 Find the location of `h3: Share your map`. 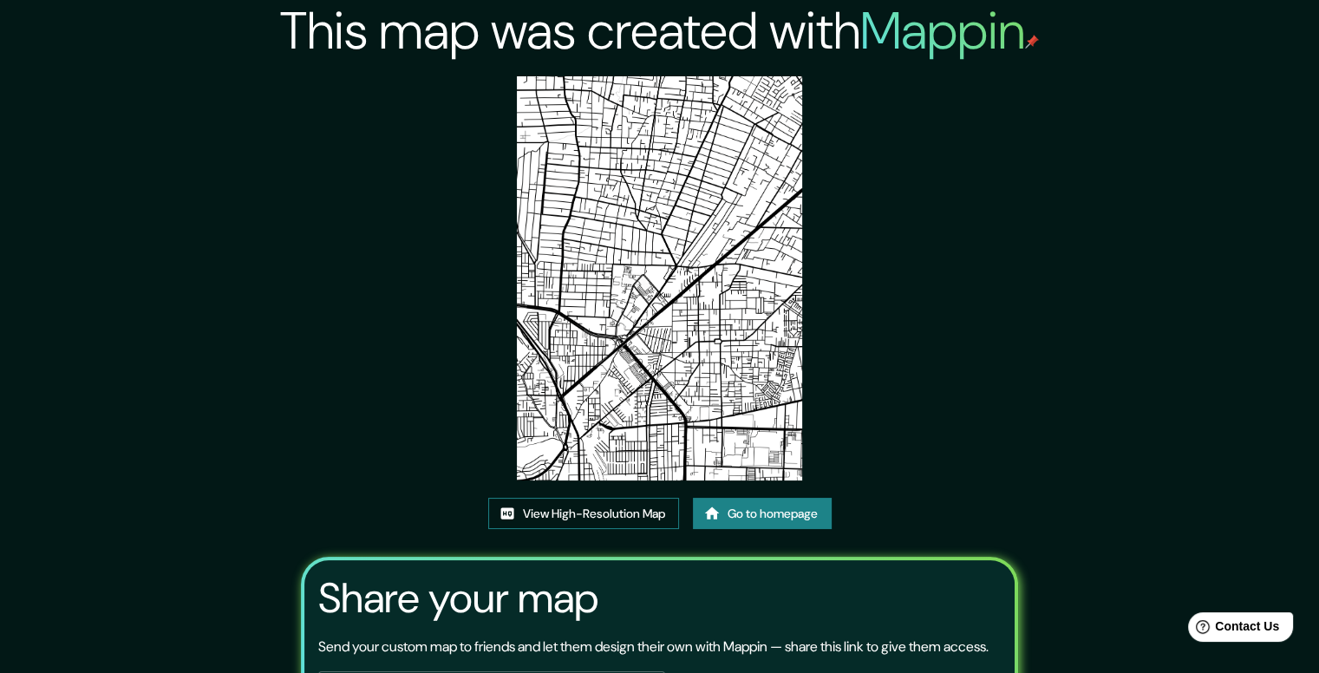

h3: Share your map is located at coordinates (458, 598).